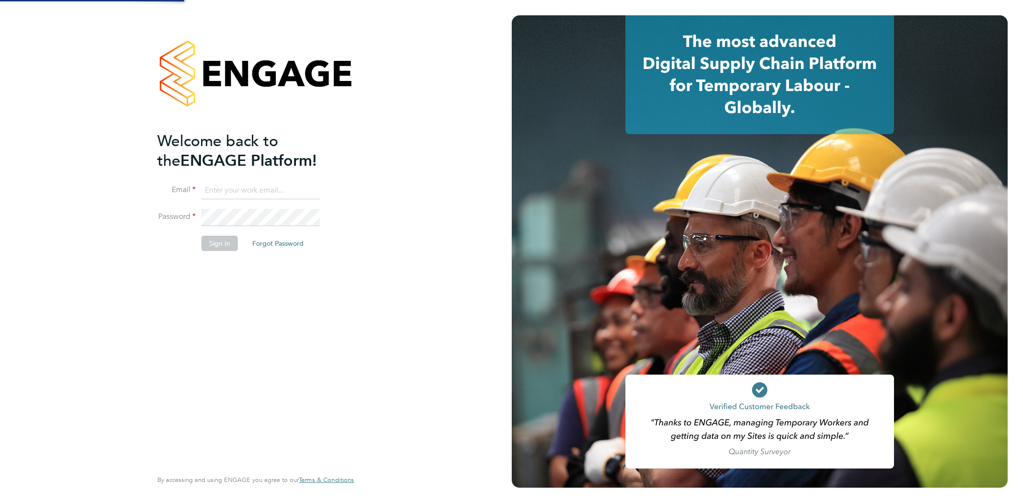  I want to click on label: Password, so click(176, 217).